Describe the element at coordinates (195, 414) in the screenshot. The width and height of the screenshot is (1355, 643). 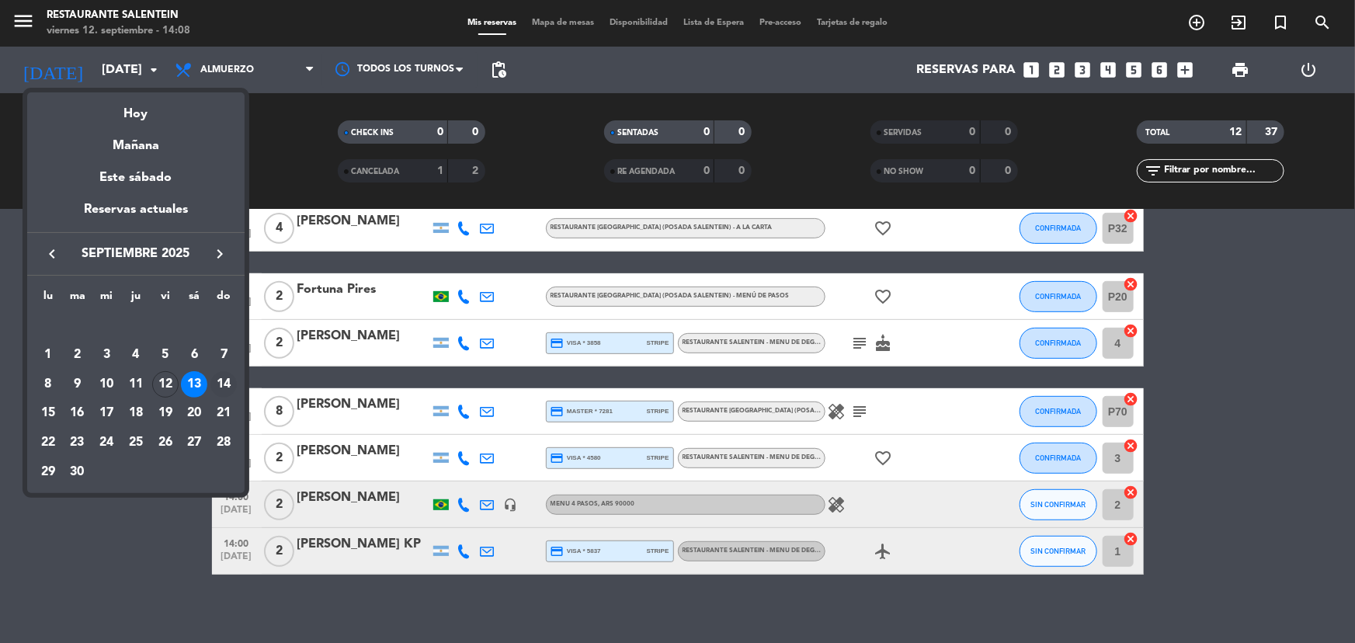
I see `td: 20 de septiembre de 2025` at that location.